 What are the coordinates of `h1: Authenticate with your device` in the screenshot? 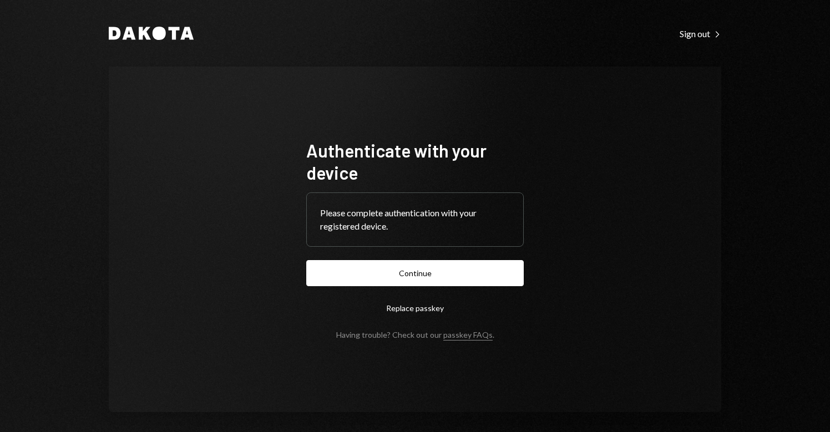 It's located at (415, 161).